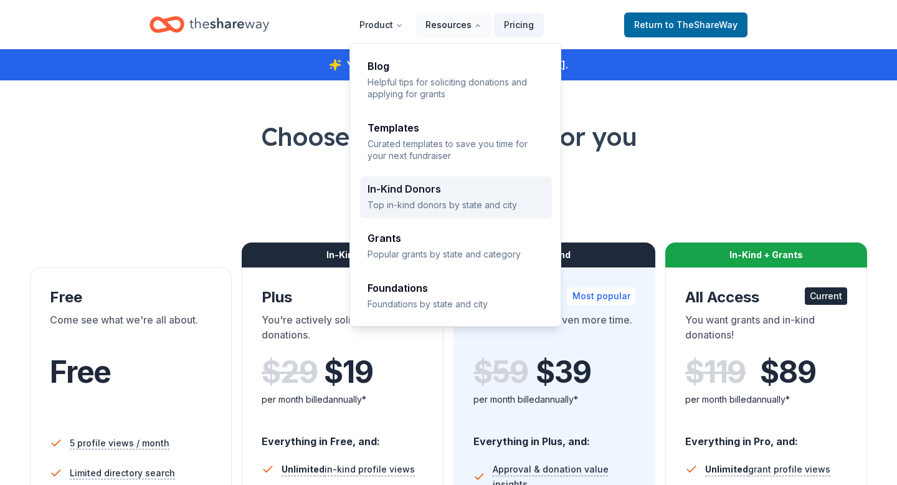 This screenshot has height=485, width=897. What do you see at coordinates (519, 25) in the screenshot?
I see `a: Pricing` at bounding box center [519, 25].